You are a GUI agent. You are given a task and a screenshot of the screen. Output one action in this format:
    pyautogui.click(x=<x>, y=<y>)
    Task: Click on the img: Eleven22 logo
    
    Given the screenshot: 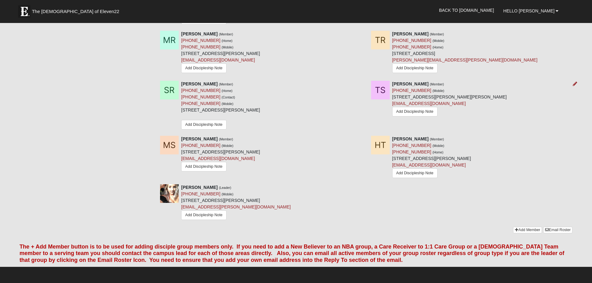 What is the action you would take?
    pyautogui.click(x=24, y=12)
    